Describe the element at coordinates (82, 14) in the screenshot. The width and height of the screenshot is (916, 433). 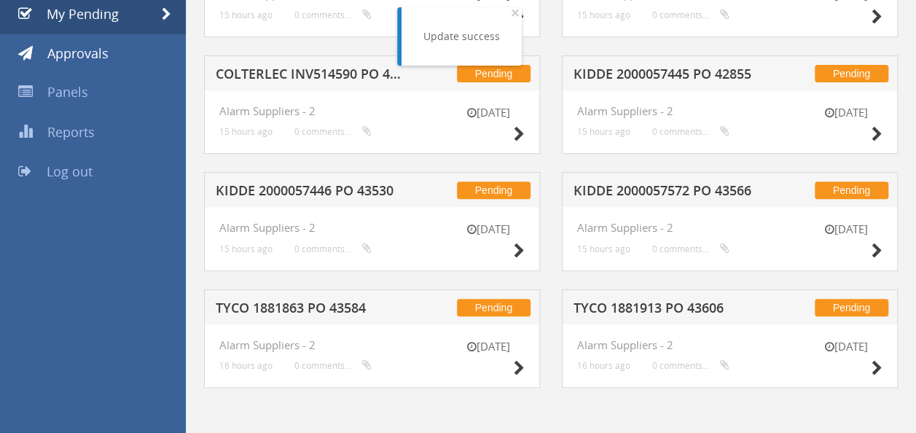
I see `span: My Pending` at that location.